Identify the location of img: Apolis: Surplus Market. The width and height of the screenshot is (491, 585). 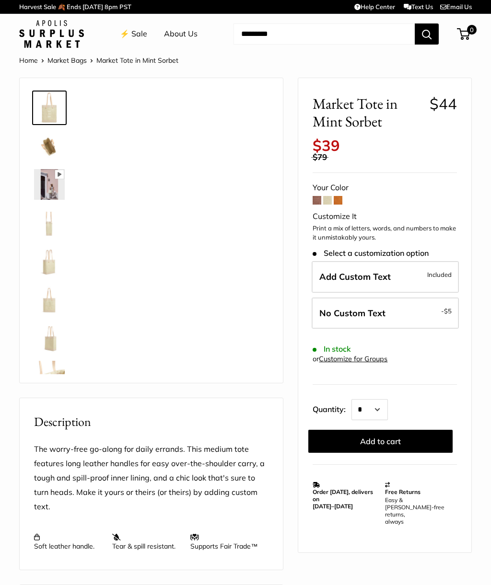
(51, 34).